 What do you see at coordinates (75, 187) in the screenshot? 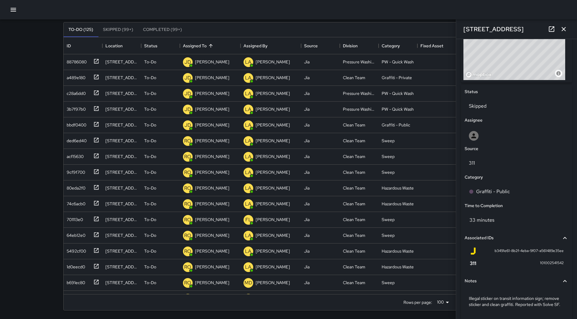
I see `div: 80eda2f0` at bounding box center [75, 187].